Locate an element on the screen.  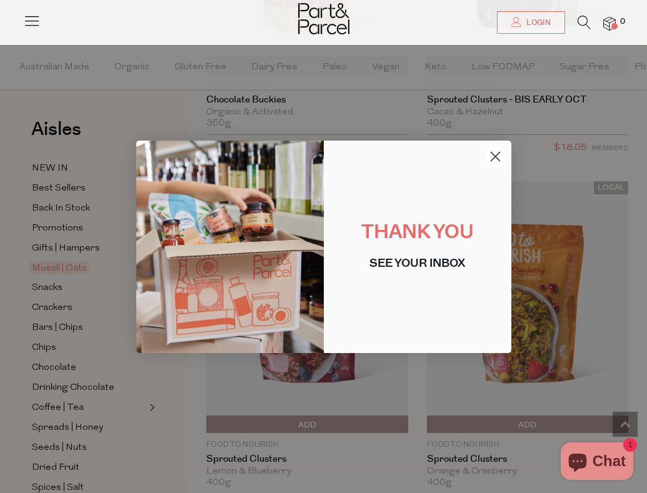
span: THANK YOU is located at coordinates (418, 233).